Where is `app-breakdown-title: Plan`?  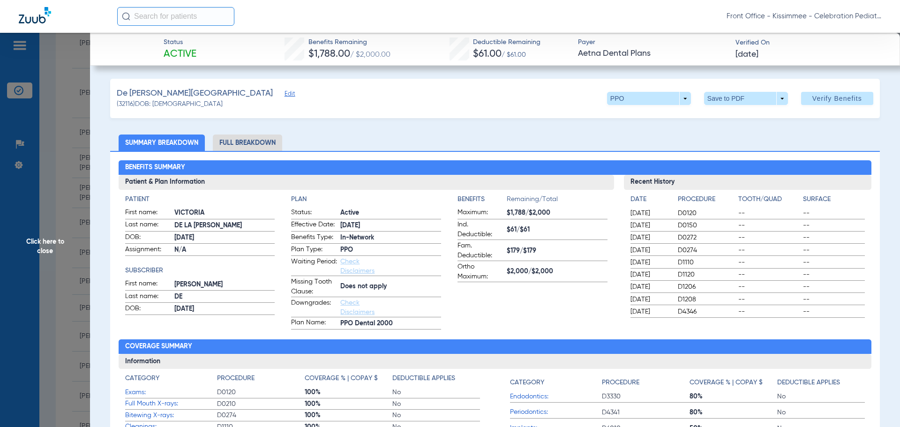 app-breakdown-title: Plan is located at coordinates (366, 199).